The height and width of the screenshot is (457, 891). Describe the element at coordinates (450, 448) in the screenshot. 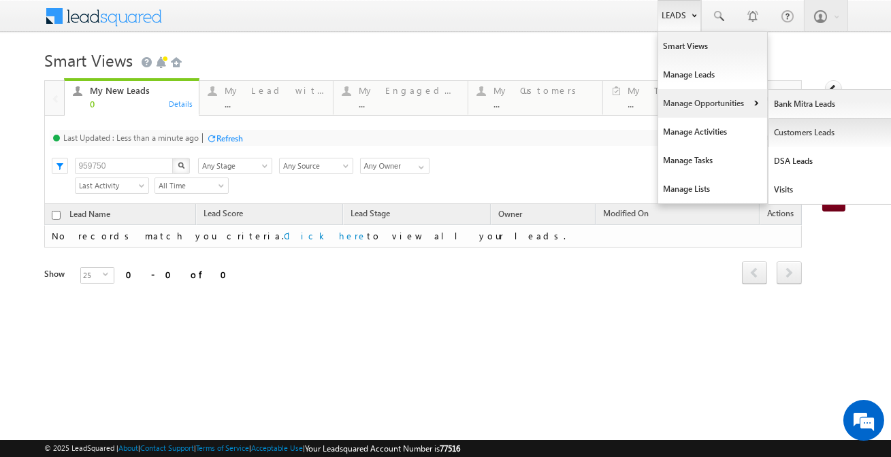

I see `span: 77516` at that location.